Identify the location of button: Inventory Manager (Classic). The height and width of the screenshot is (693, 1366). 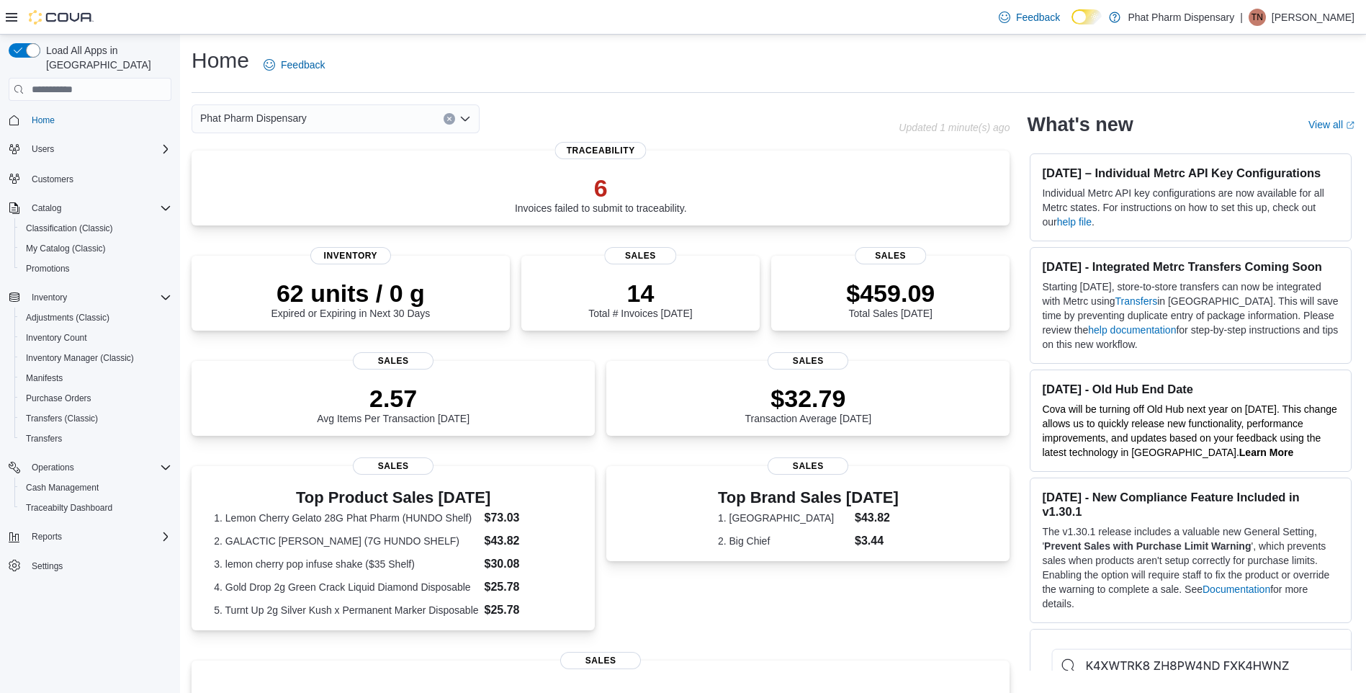
(96, 358).